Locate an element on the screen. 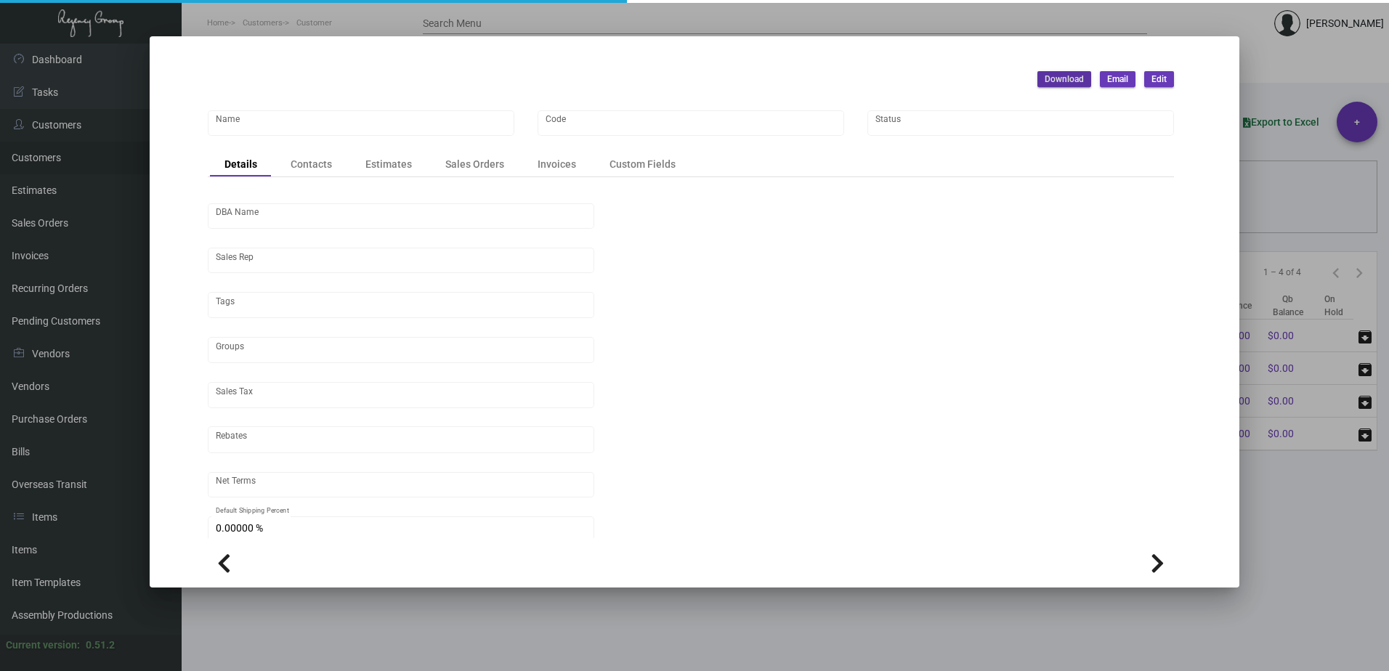  button: Edit is located at coordinates (1159, 79).